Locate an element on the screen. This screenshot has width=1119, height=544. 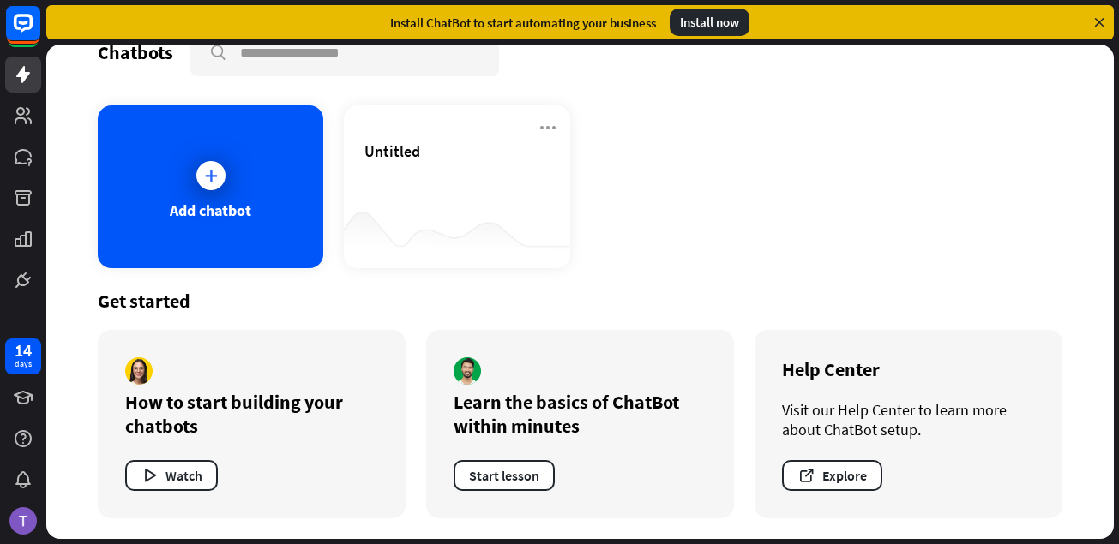
button: Open LiveChat chat widget is located at coordinates (39, 33).